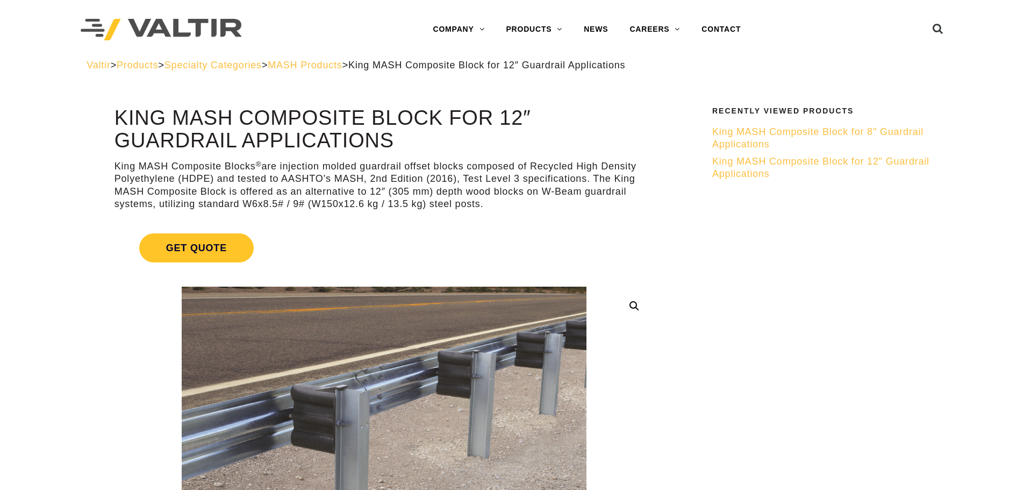 The width and height of the screenshot is (1024, 490). I want to click on a: CAREERS, so click(655, 30).